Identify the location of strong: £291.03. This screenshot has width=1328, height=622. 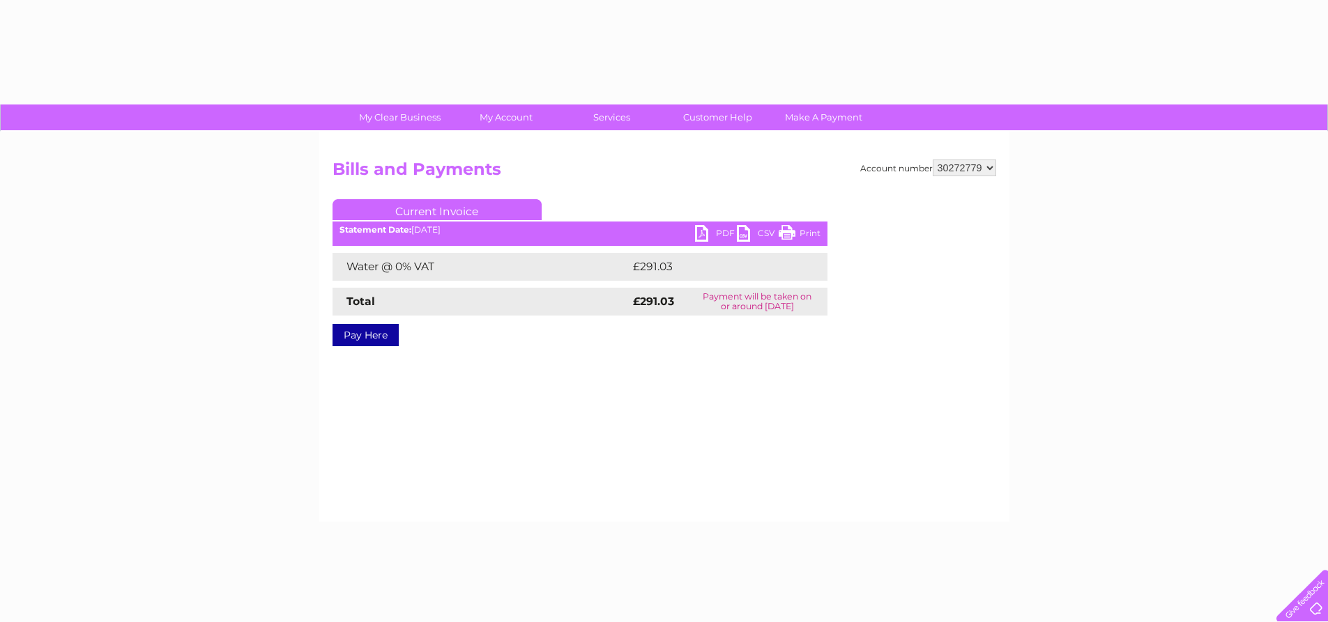
(653, 301).